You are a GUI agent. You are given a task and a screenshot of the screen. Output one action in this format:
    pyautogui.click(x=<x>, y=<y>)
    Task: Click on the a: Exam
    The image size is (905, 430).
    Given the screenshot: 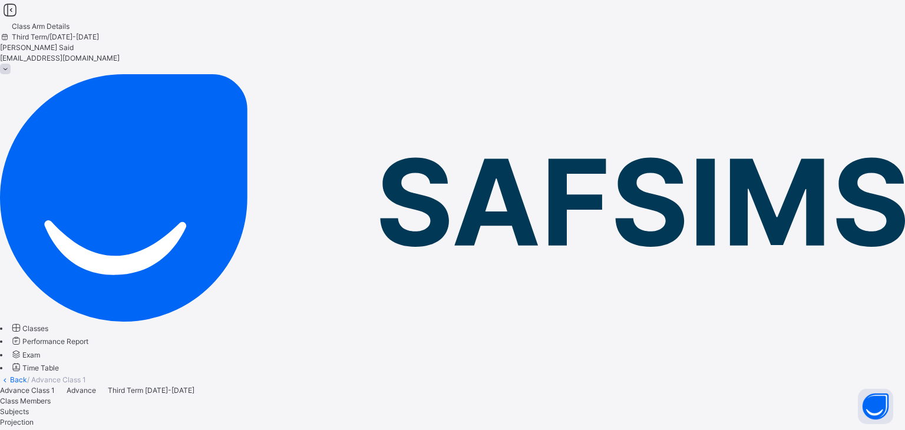 What is the action you would take?
    pyautogui.click(x=25, y=355)
    